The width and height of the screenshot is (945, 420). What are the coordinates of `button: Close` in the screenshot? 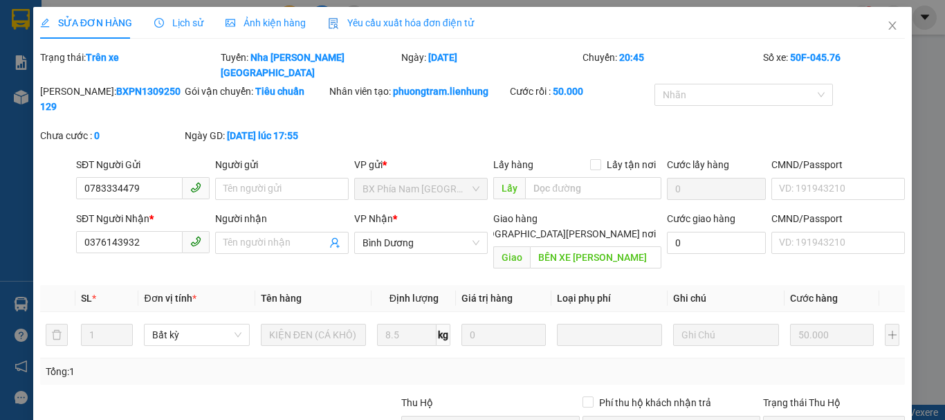 It's located at (893, 26).